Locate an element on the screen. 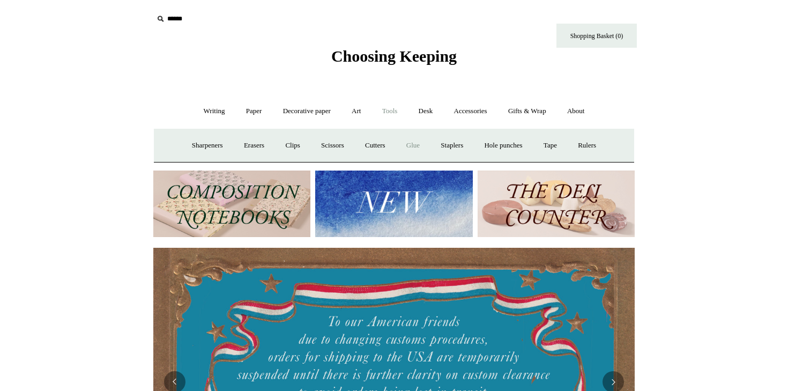 This screenshot has height=391, width=788. a: Tools is located at coordinates (390, 111).